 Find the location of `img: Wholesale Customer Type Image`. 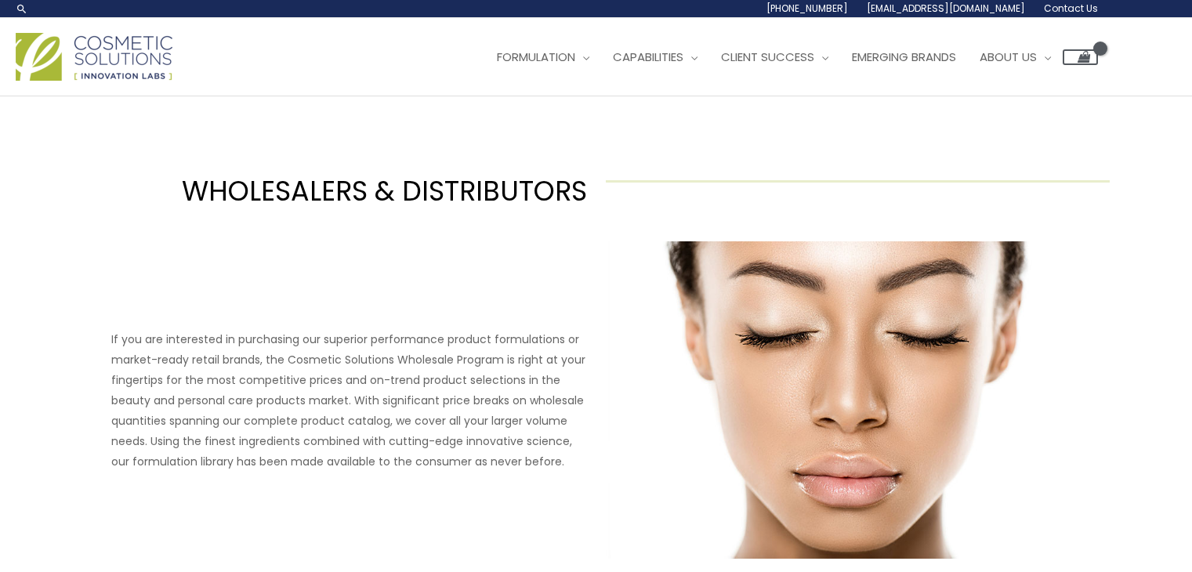

img: Wholesale Customer Type Image is located at coordinates (843, 400).